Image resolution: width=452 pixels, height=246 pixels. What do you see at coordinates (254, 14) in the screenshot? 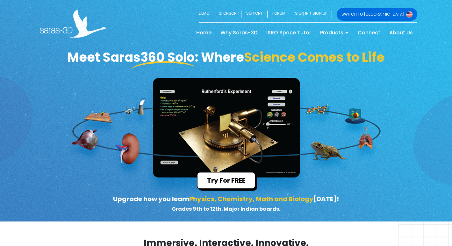
I see `a: SUPPORT` at bounding box center [254, 14].